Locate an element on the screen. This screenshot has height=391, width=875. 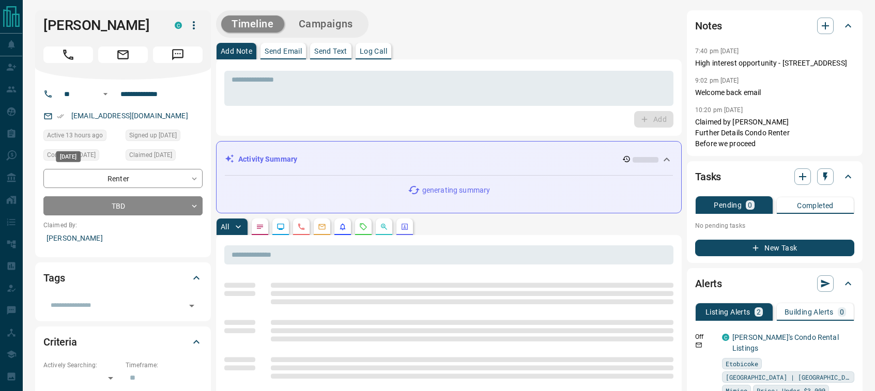
p: Pending is located at coordinates (727, 205).